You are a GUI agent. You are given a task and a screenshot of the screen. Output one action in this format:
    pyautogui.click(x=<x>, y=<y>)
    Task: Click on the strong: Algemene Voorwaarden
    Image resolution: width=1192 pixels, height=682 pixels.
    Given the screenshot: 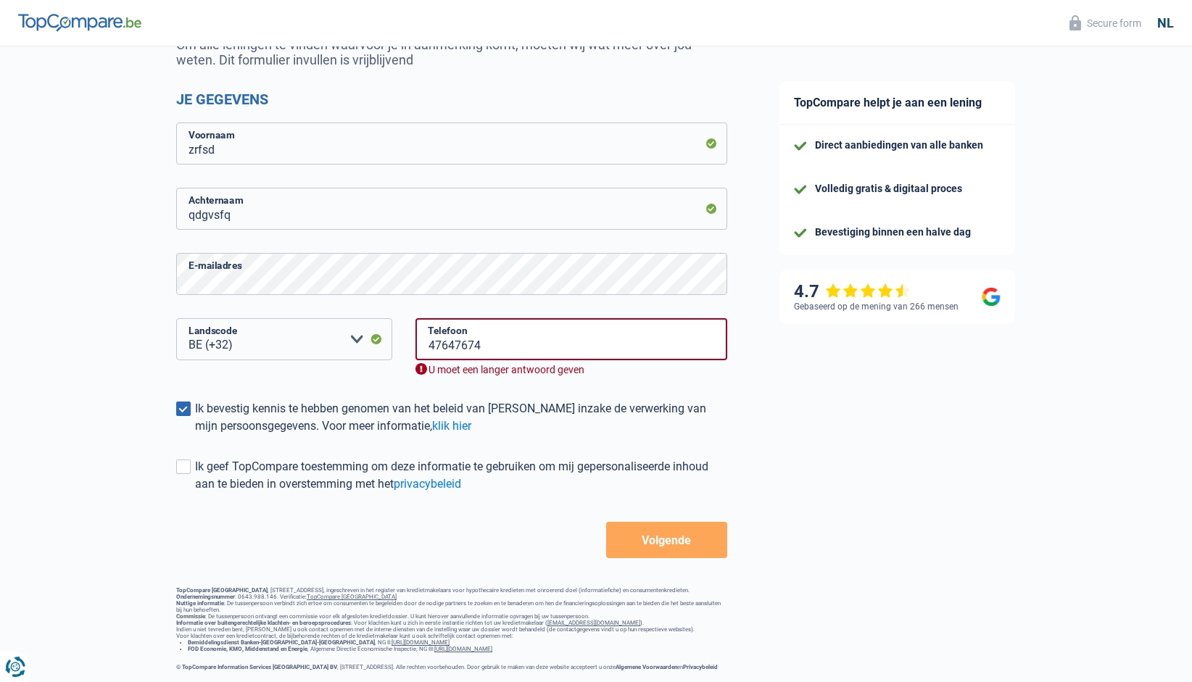 What is the action you would take?
    pyautogui.click(x=646, y=667)
    